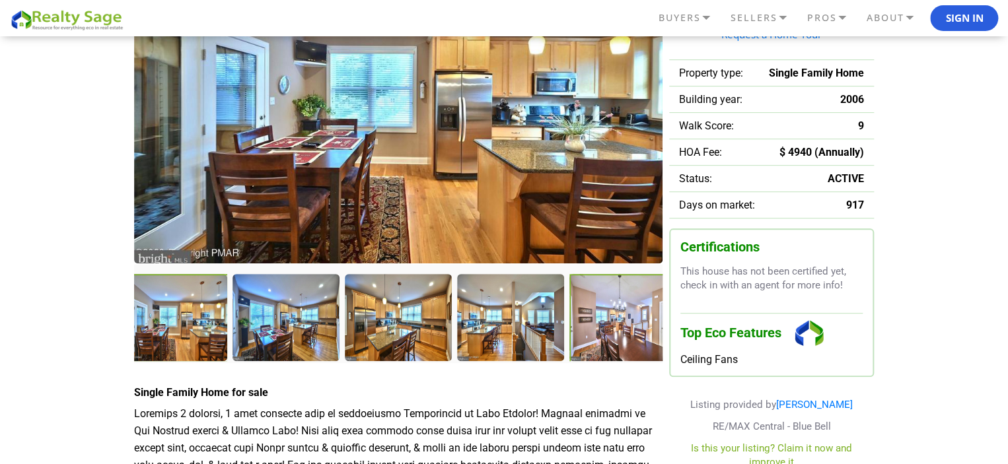 Image resolution: width=1008 pixels, height=464 pixels. What do you see at coordinates (833, 18) in the screenshot?
I see `a: PROS` at bounding box center [833, 18].